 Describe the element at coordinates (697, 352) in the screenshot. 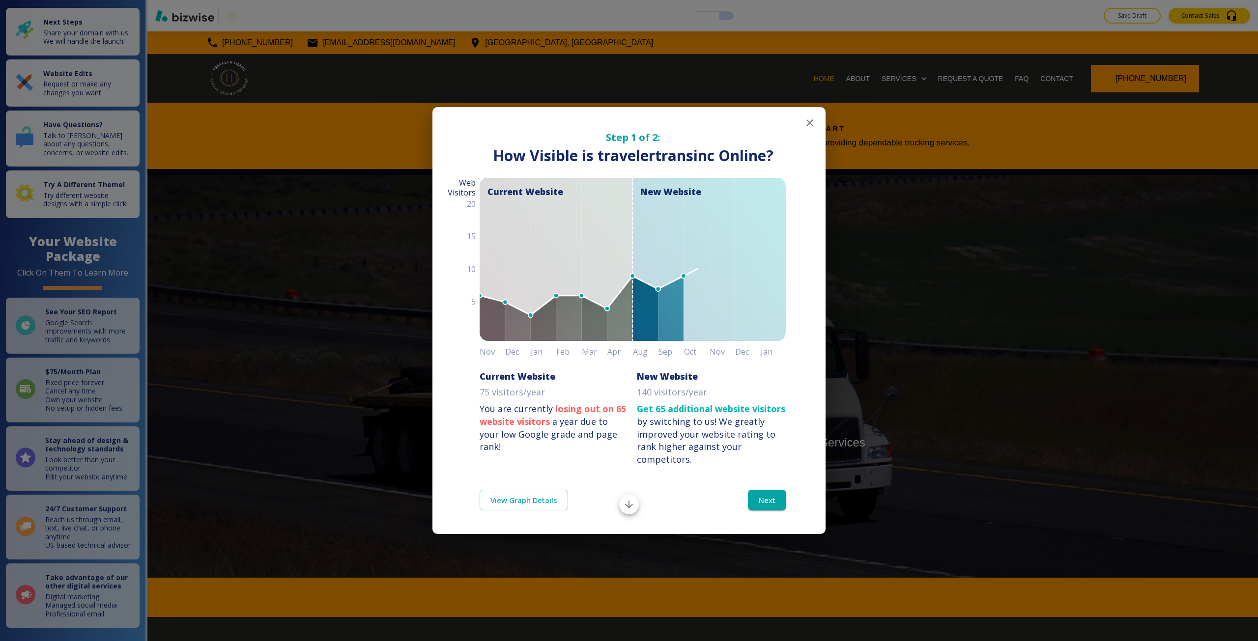

I see `h6: Oct` at that location.